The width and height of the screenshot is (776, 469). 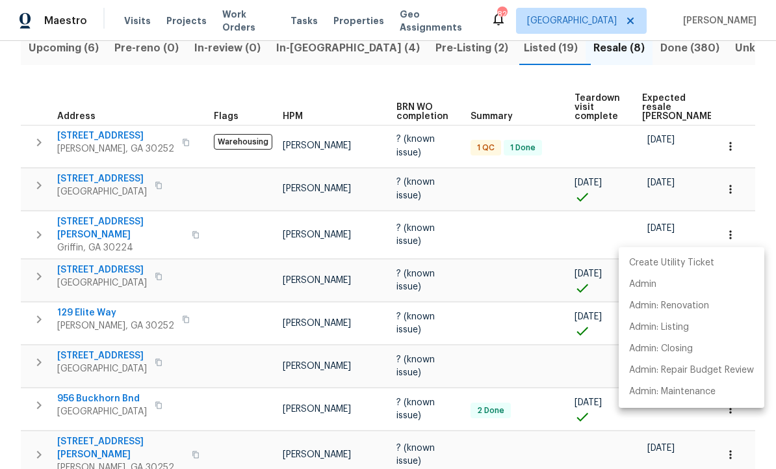 What do you see at coordinates (692, 370) in the screenshot?
I see `p: Admin: Repair Budget Review` at bounding box center [692, 370].